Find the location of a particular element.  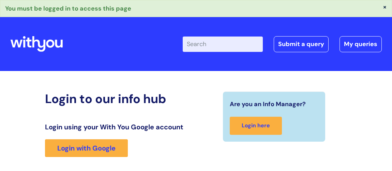

a: Submit a query is located at coordinates (301, 44).